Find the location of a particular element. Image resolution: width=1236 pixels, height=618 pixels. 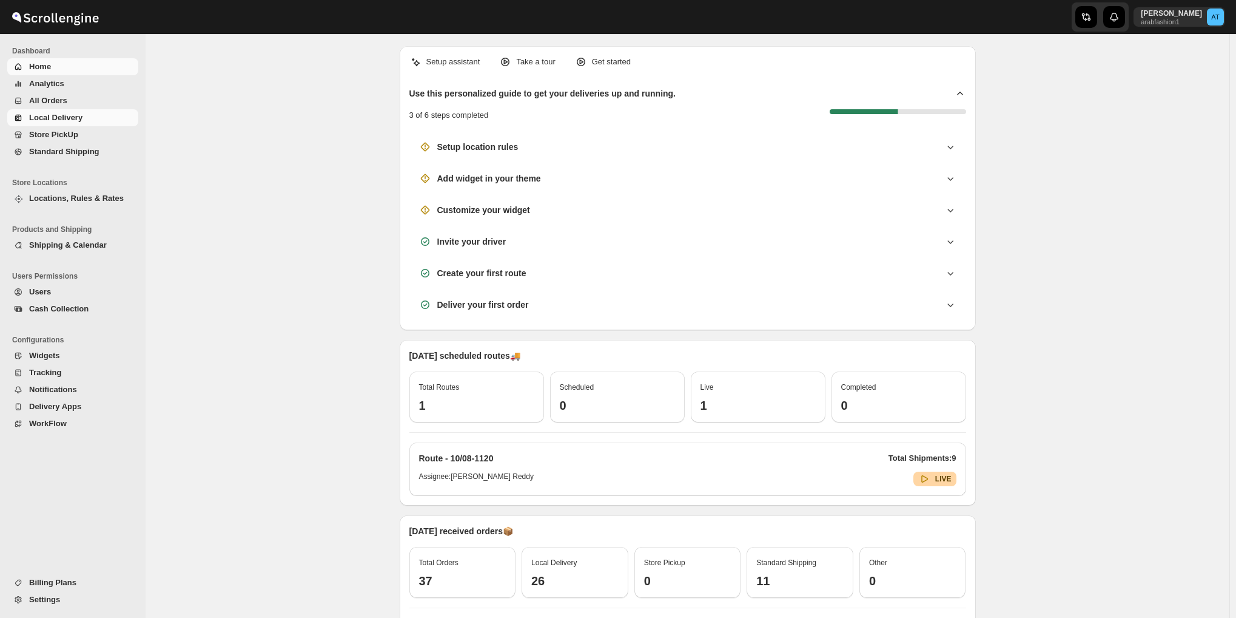

h3: 11 is located at coordinates (800, 581).